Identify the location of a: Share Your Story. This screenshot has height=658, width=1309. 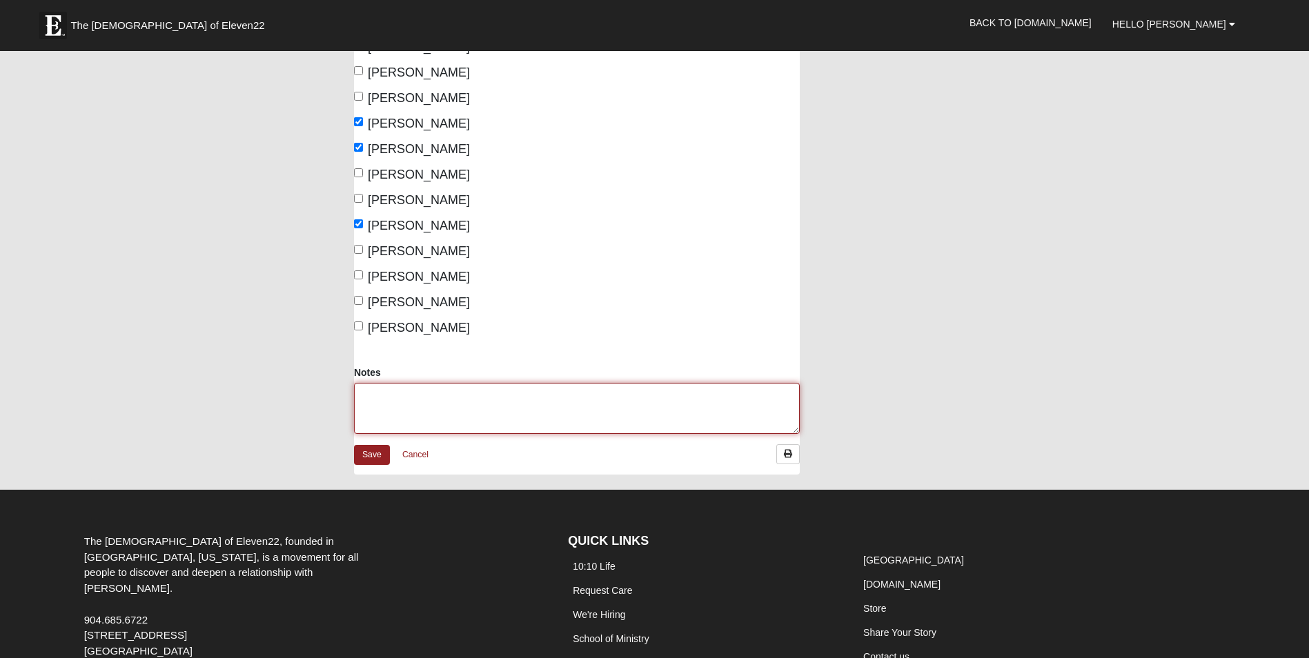
(900, 633).